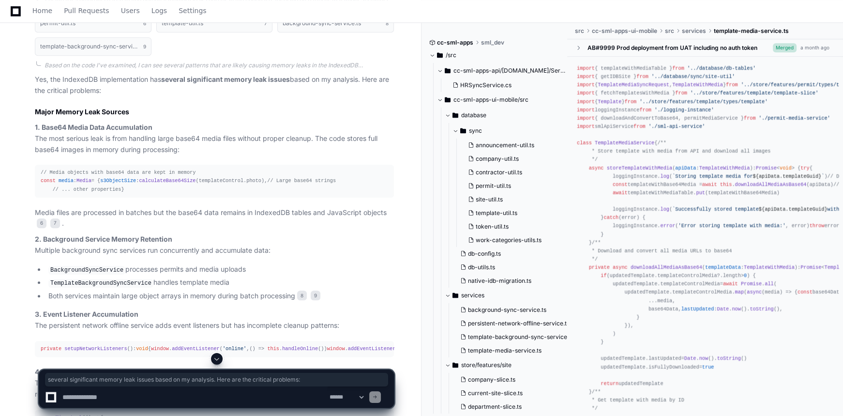 The width and height of the screenshot is (843, 416). Describe the element at coordinates (192, 11) in the screenshot. I see `span: Settings` at that location.